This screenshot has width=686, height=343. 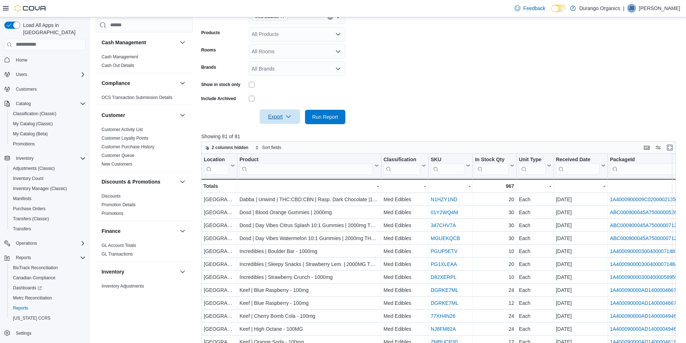 I want to click on a: Inventory Manager (Classic), so click(x=40, y=189).